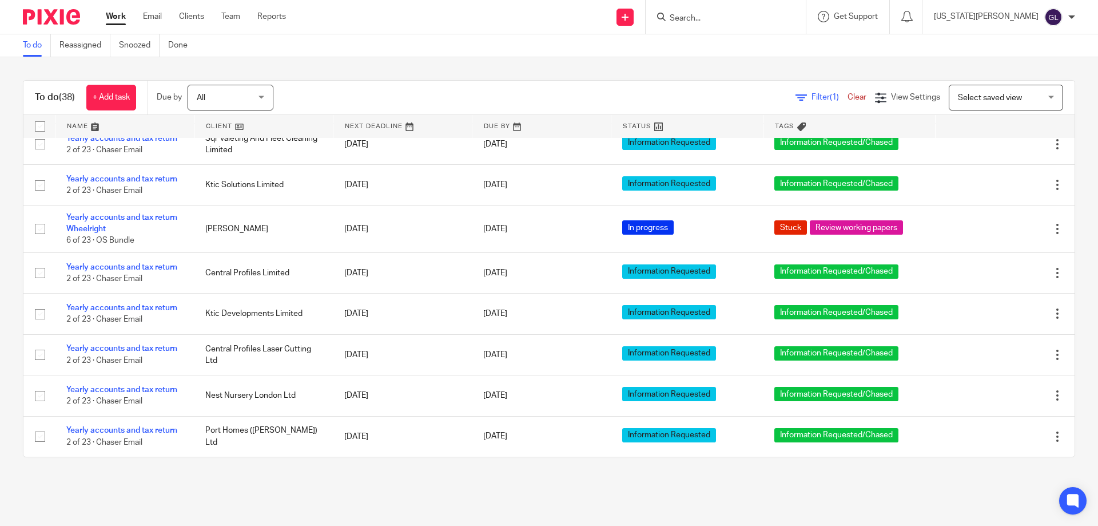 This screenshot has width=1098, height=526. I want to click on td: Central Profiles Limited, so click(263, 272).